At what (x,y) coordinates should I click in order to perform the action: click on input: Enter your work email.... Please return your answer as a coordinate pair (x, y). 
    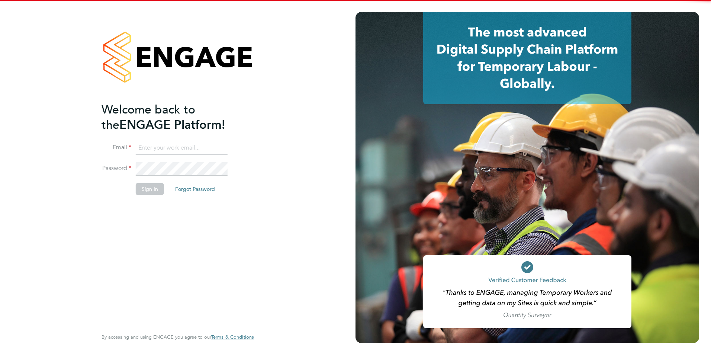
    Looking at the image, I should click on (182, 148).